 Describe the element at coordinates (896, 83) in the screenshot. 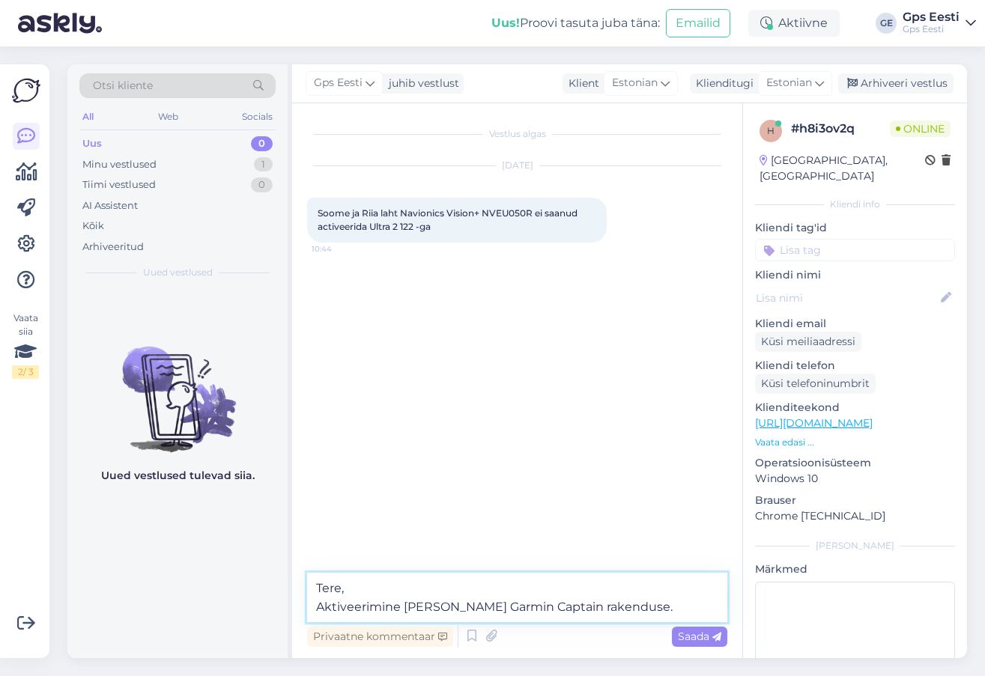

I see `div: Arhiveeri vestlus` at that location.